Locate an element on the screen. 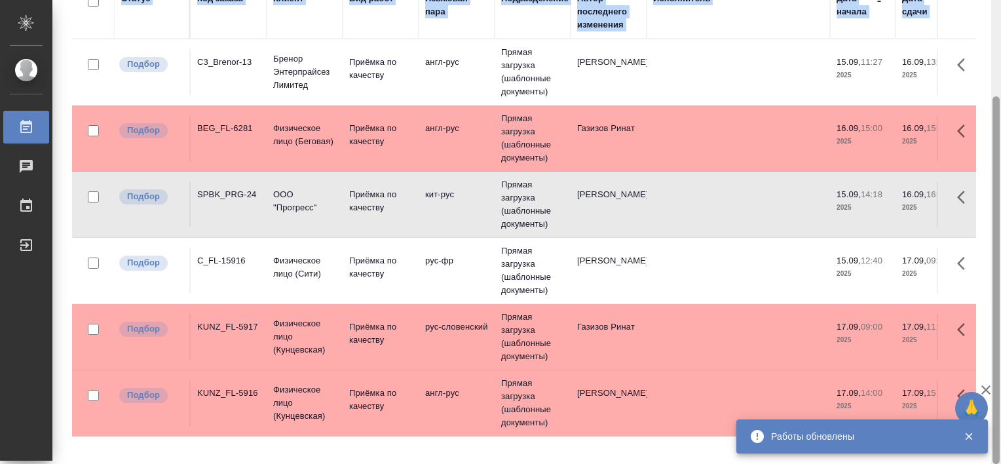 This screenshot has height=464, width=1001. div: KUNZ_FL-5917 is located at coordinates (229, 327).